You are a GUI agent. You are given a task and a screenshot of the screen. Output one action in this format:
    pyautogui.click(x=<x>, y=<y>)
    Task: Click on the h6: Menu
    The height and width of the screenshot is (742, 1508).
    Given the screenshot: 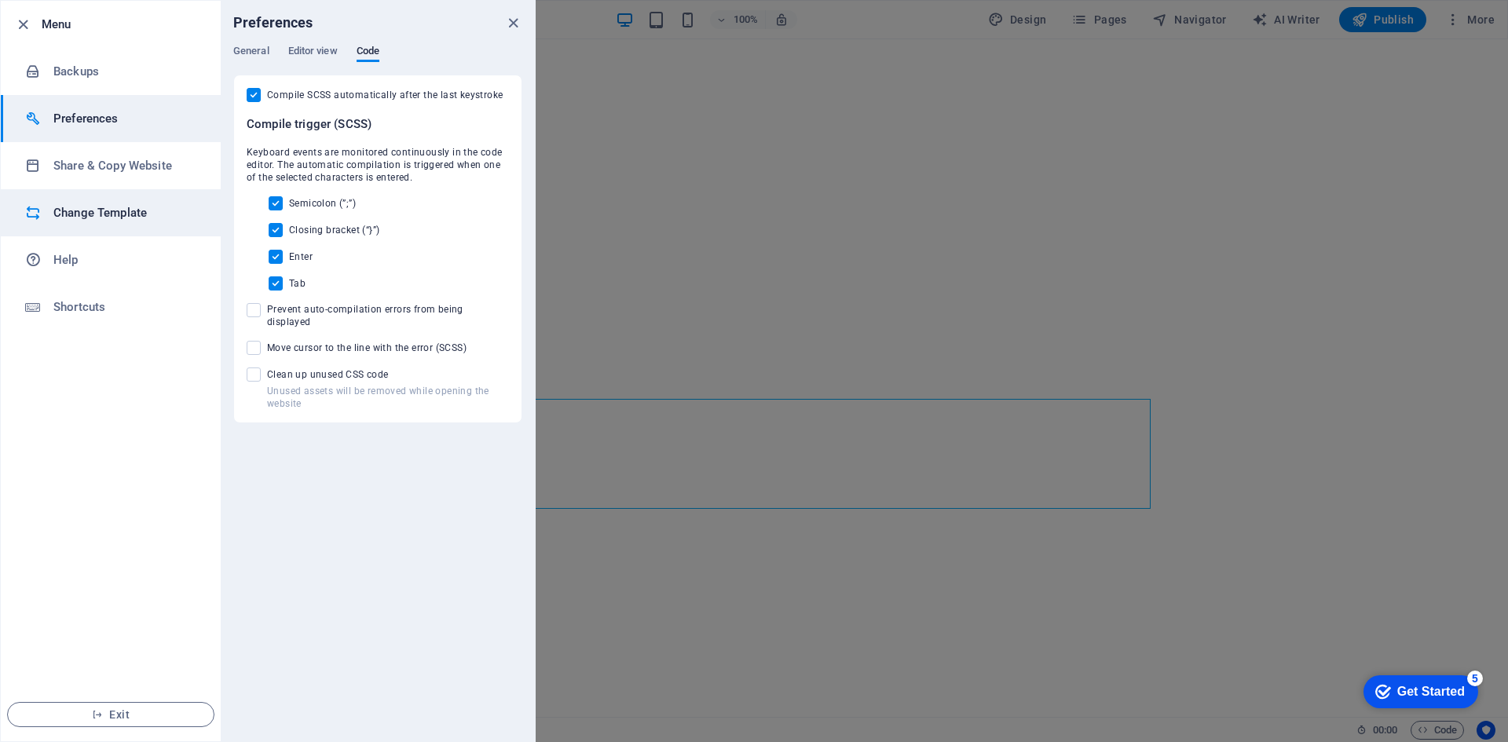 What is the action you would take?
    pyautogui.click(x=125, y=24)
    